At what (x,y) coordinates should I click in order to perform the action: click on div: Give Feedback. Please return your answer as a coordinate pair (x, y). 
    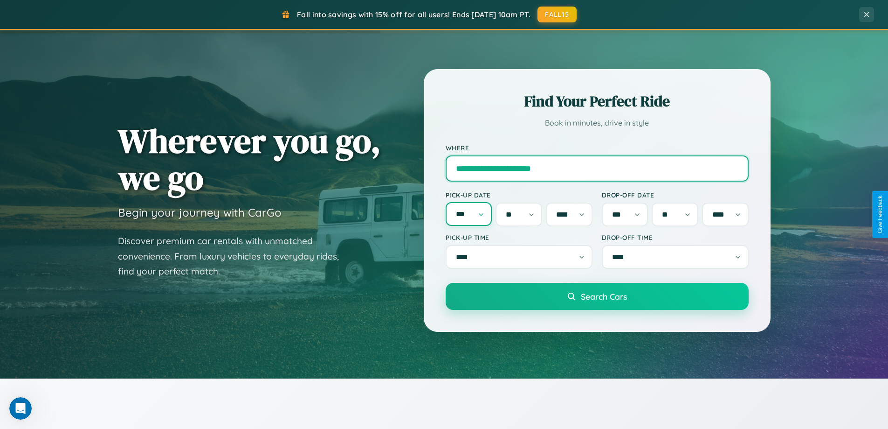
    Looking at the image, I should click on (880, 214).